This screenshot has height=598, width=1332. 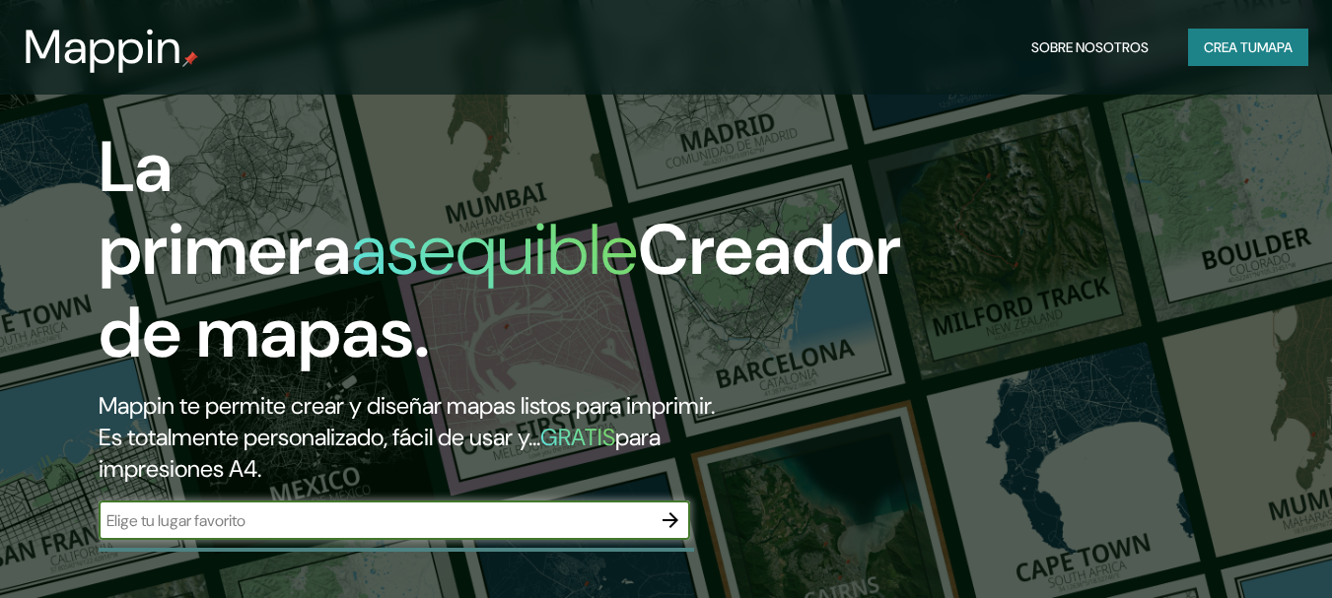 I want to click on img: pin de mapeo, so click(x=190, y=59).